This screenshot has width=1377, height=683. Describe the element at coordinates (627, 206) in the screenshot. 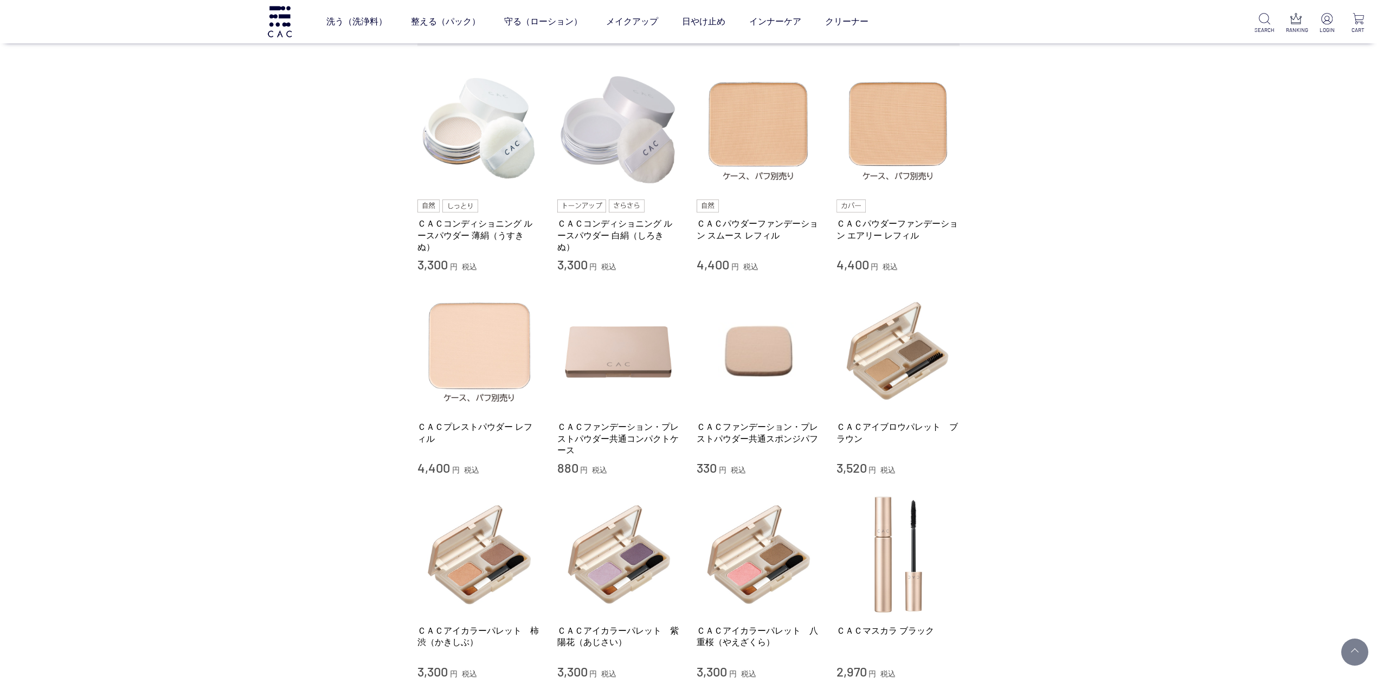

I see `img: さらさら` at that location.